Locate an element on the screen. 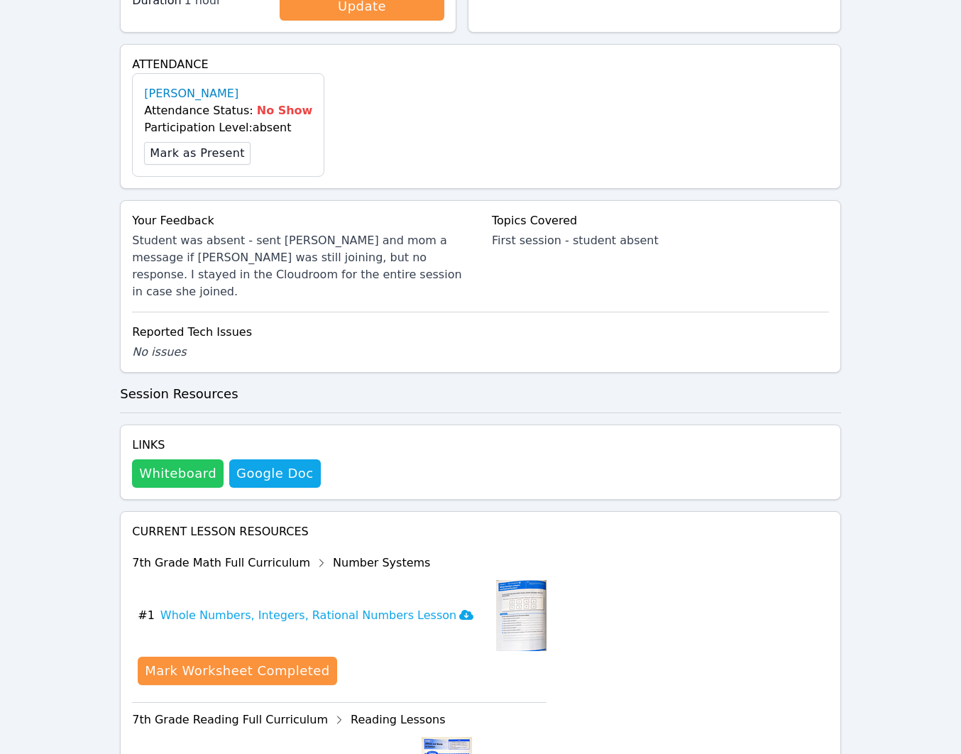  div: First session - student absent is located at coordinates (660, 241).